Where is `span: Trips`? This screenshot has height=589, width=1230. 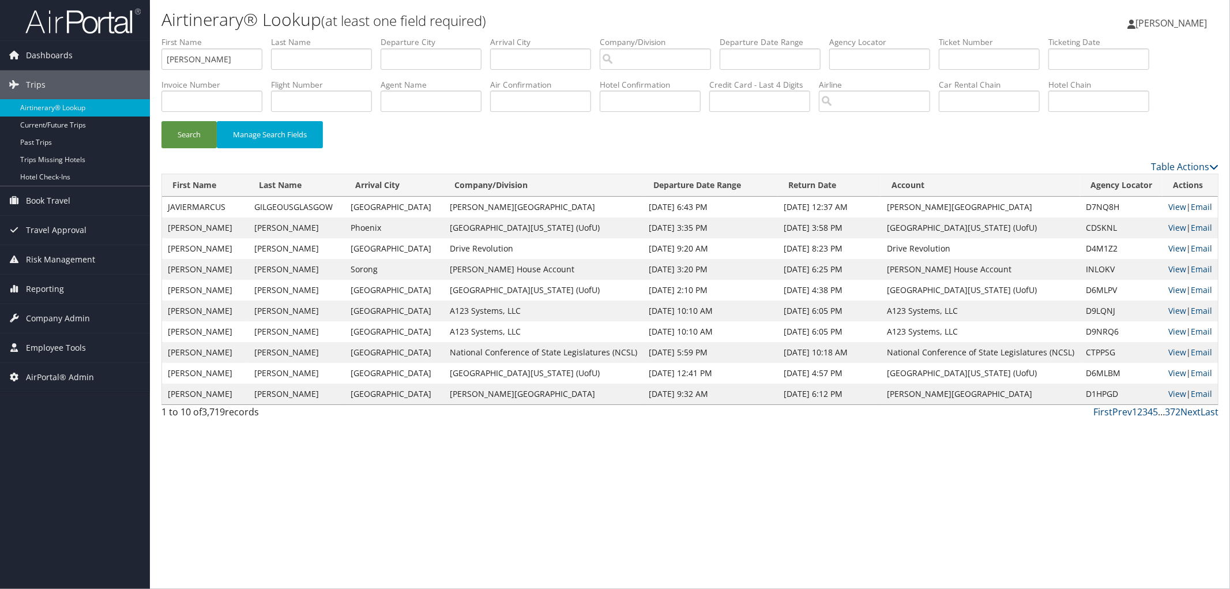 span: Trips is located at coordinates (36, 85).